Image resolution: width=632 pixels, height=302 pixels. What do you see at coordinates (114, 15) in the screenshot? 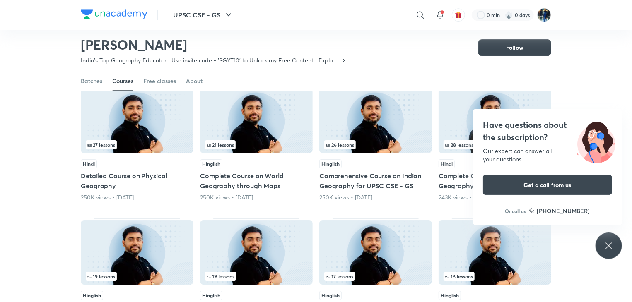
I see `a: Company Logo` at bounding box center [114, 15].